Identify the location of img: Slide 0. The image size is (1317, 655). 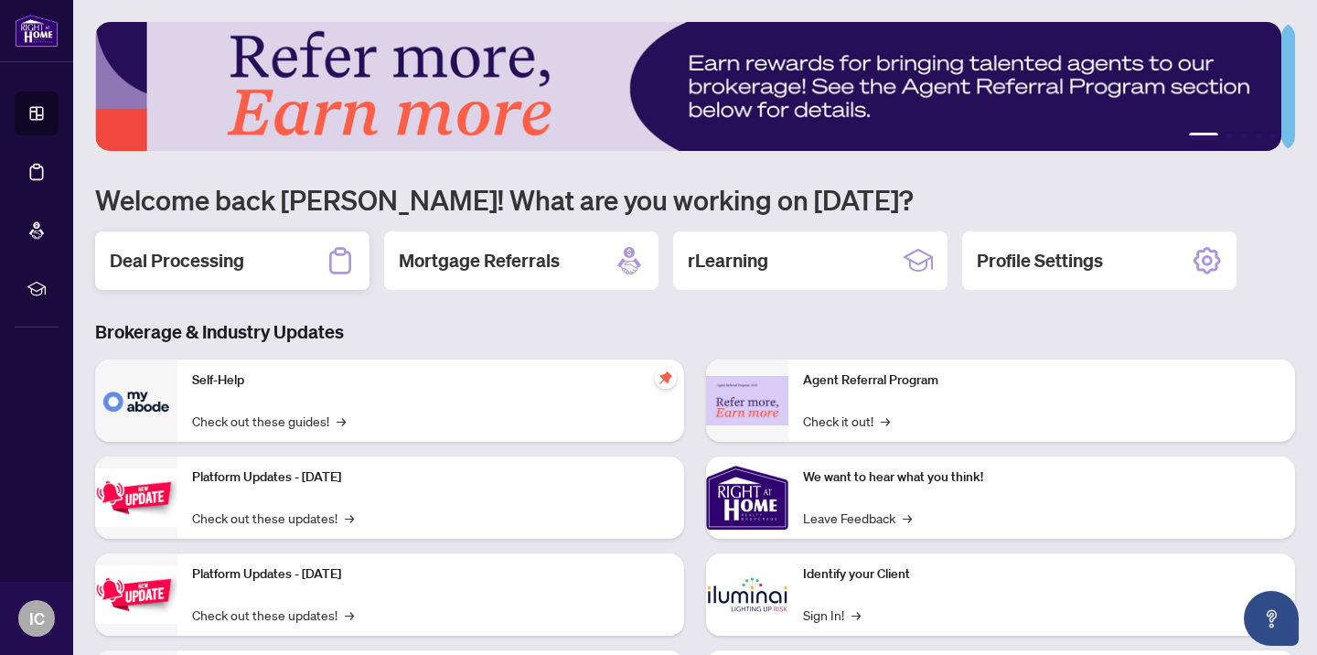
(688, 86).